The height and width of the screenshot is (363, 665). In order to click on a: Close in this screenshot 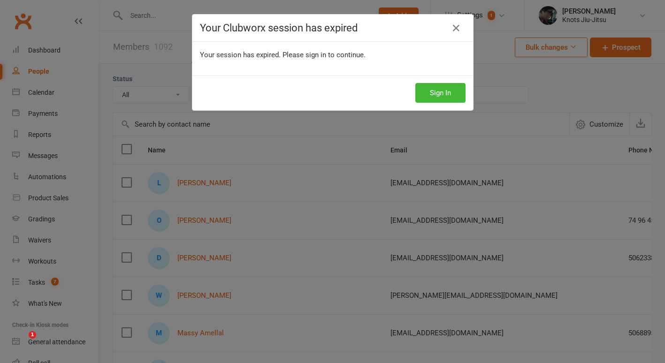, I will do `click(456, 28)`.